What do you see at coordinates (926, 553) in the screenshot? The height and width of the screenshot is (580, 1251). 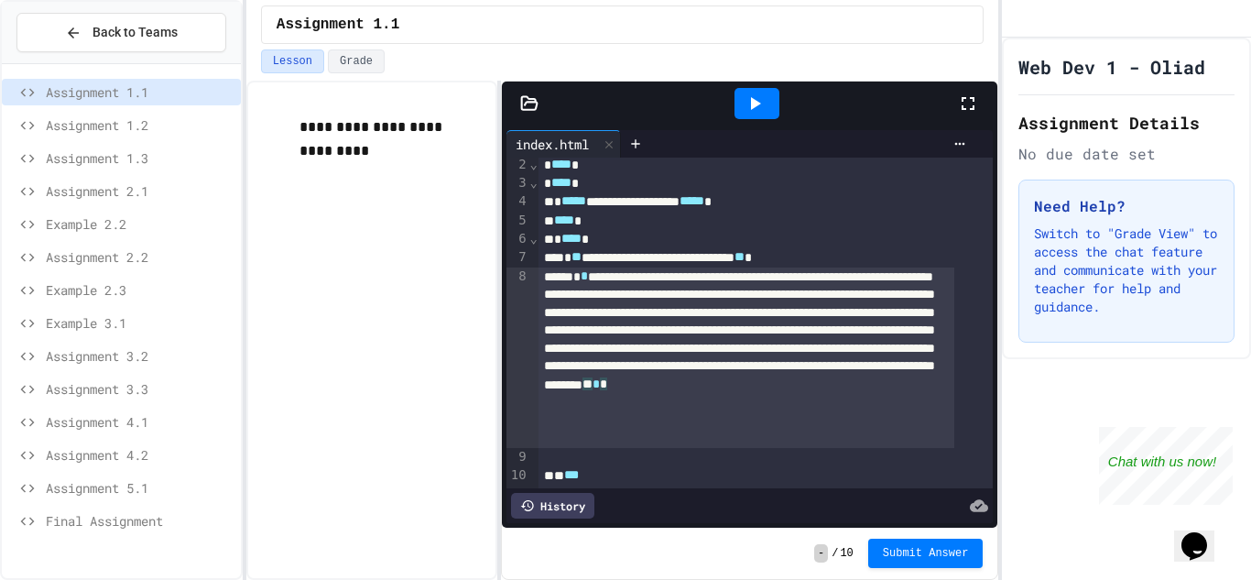 I see `span: Submit Answer` at bounding box center [926, 553].